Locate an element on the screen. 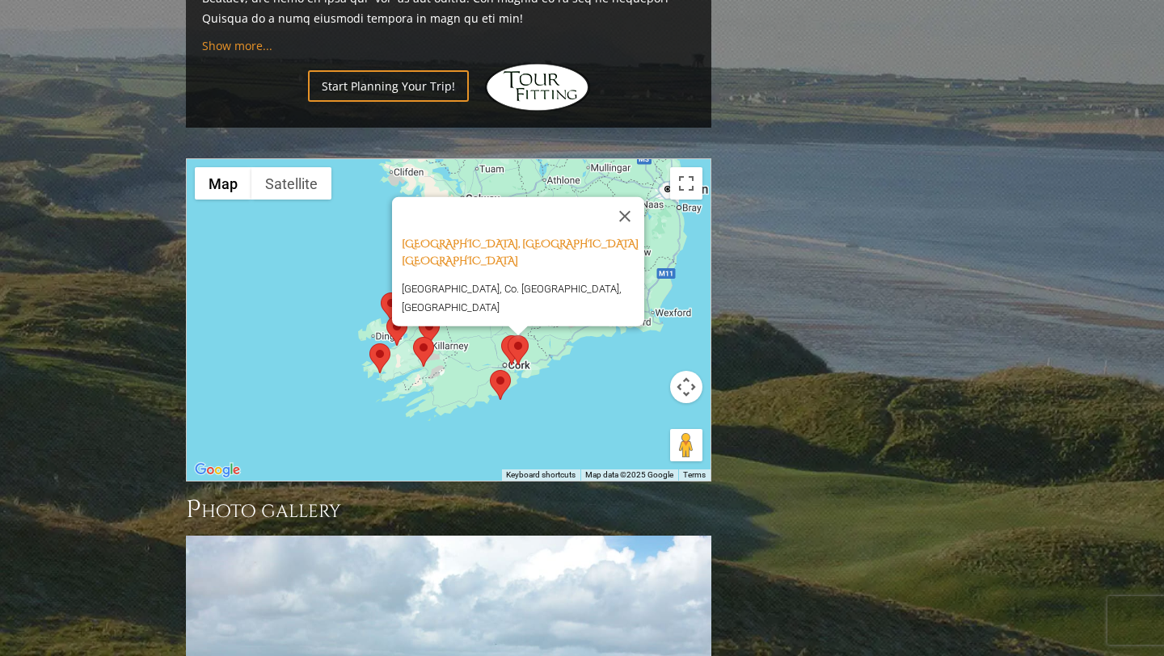 This screenshot has height=656, width=1164. button: Show street map is located at coordinates (223, 184).